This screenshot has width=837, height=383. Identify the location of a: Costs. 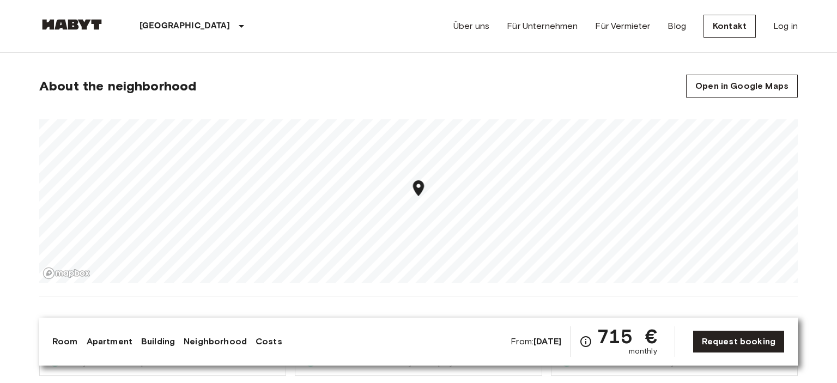
(269, 342).